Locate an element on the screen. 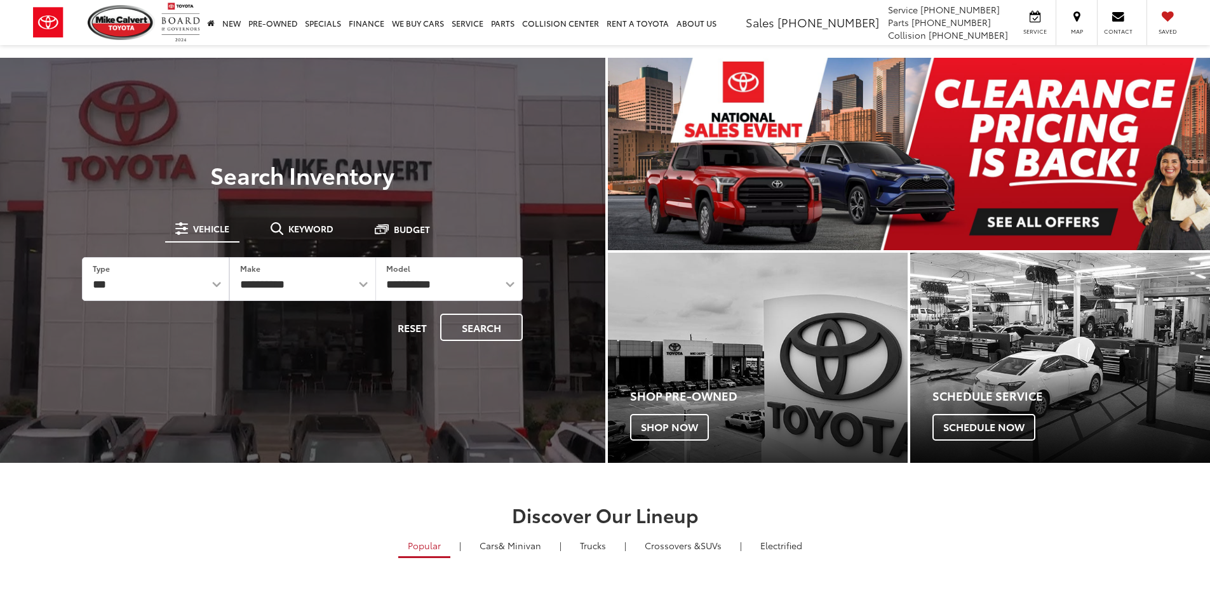  span: Contact is located at coordinates (1118, 31).